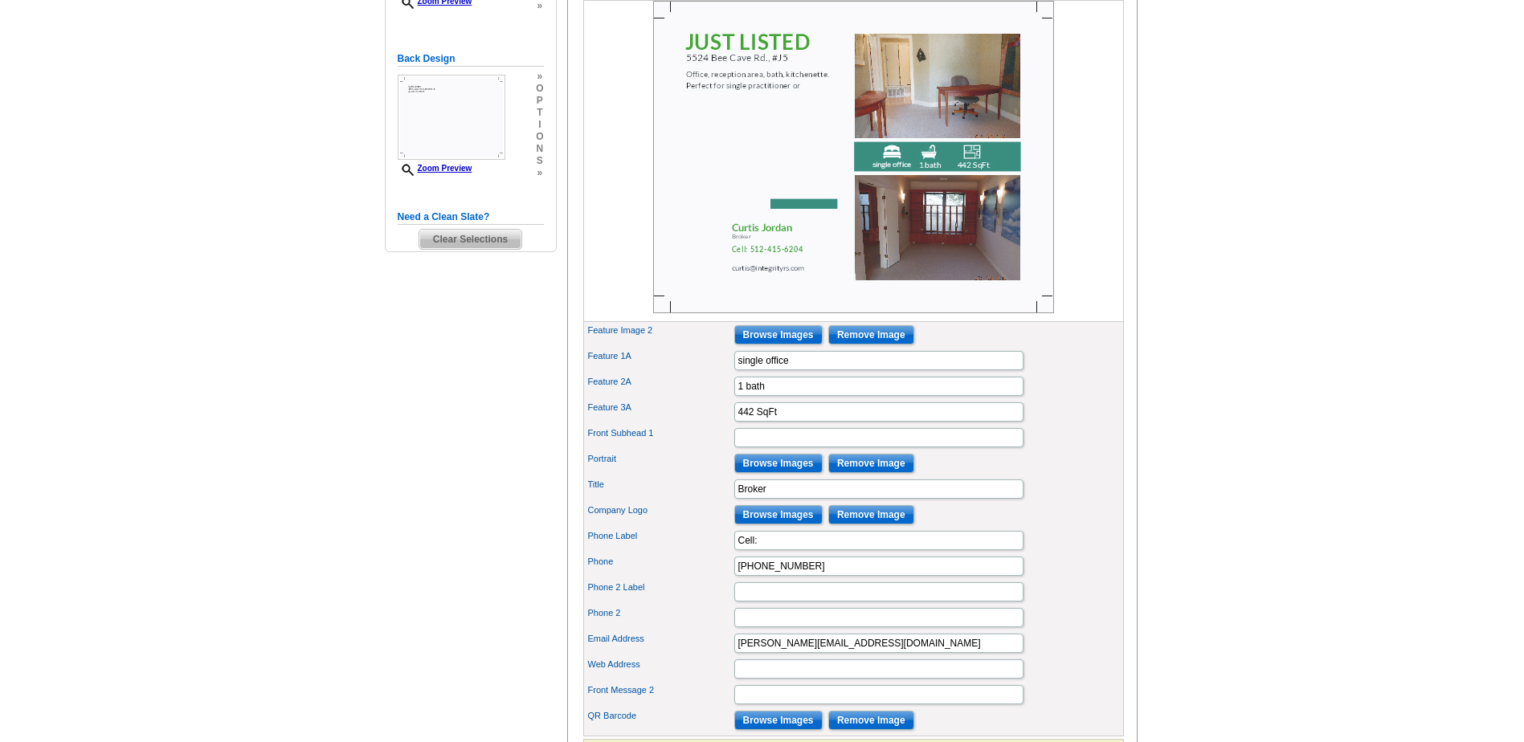 Image resolution: width=1524 pixels, height=742 pixels. What do you see at coordinates (660, 716) in the screenshot?
I see `label: QR Barcode` at bounding box center [660, 716].